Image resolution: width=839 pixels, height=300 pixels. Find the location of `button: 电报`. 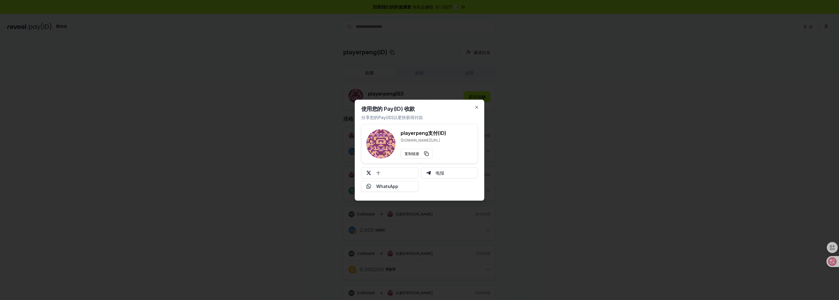

button: 电报 is located at coordinates (449, 173).